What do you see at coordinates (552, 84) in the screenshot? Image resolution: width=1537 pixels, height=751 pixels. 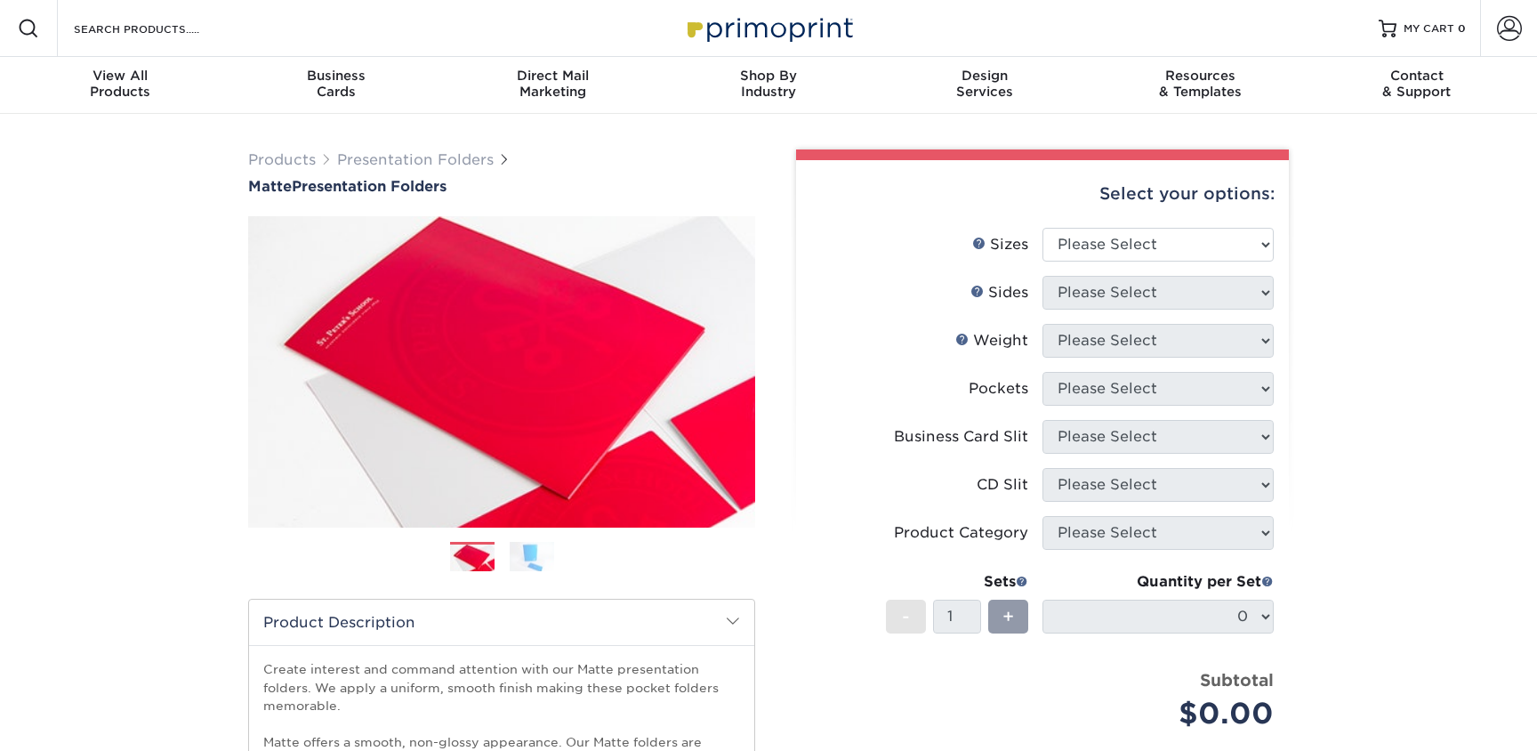 I see `div: Marketing` at bounding box center [552, 84].